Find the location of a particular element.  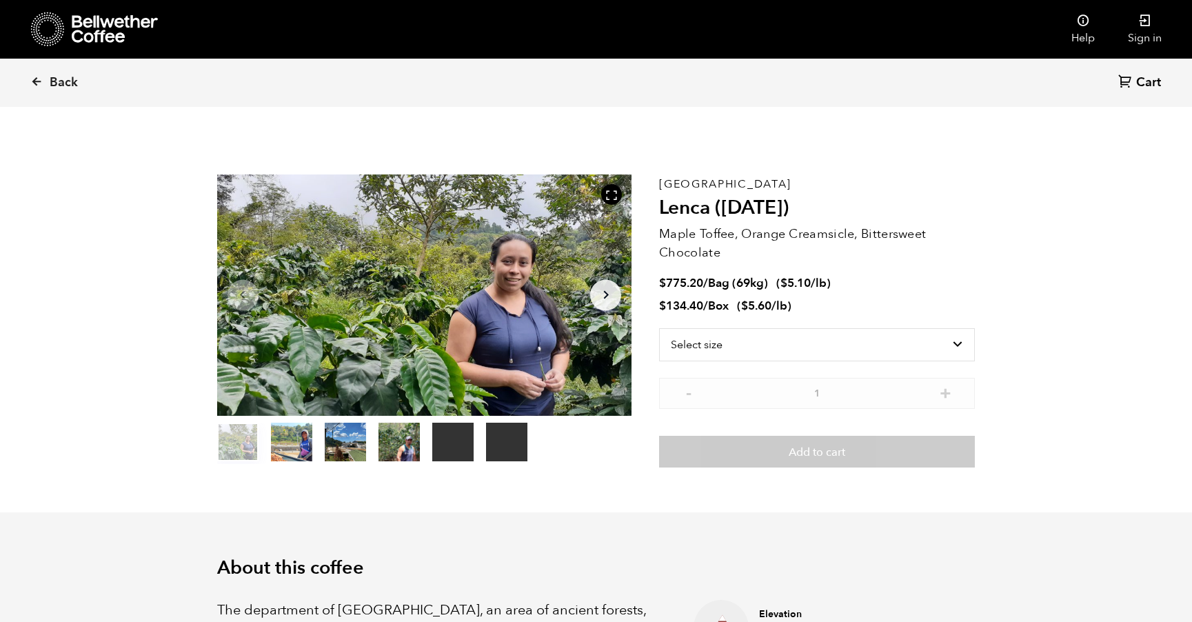

span: Bag (69kg) is located at coordinates (738, 283).